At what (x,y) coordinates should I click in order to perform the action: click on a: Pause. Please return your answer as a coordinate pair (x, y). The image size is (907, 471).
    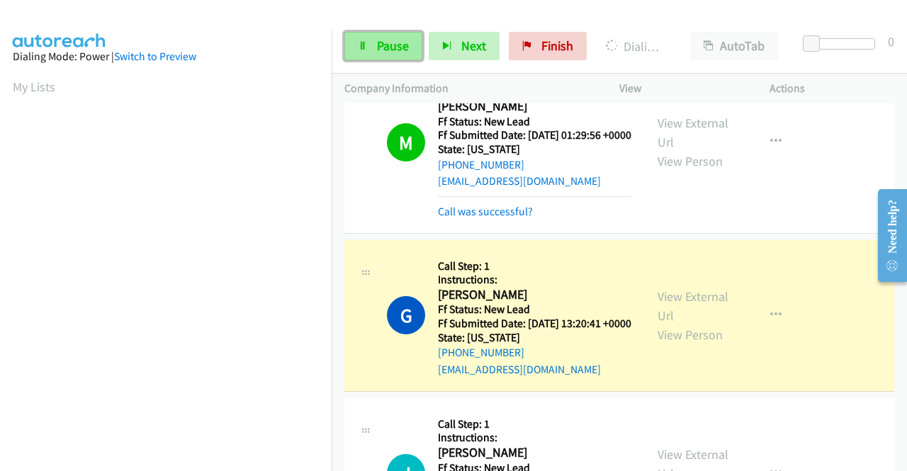
    Looking at the image, I should click on (383, 46).